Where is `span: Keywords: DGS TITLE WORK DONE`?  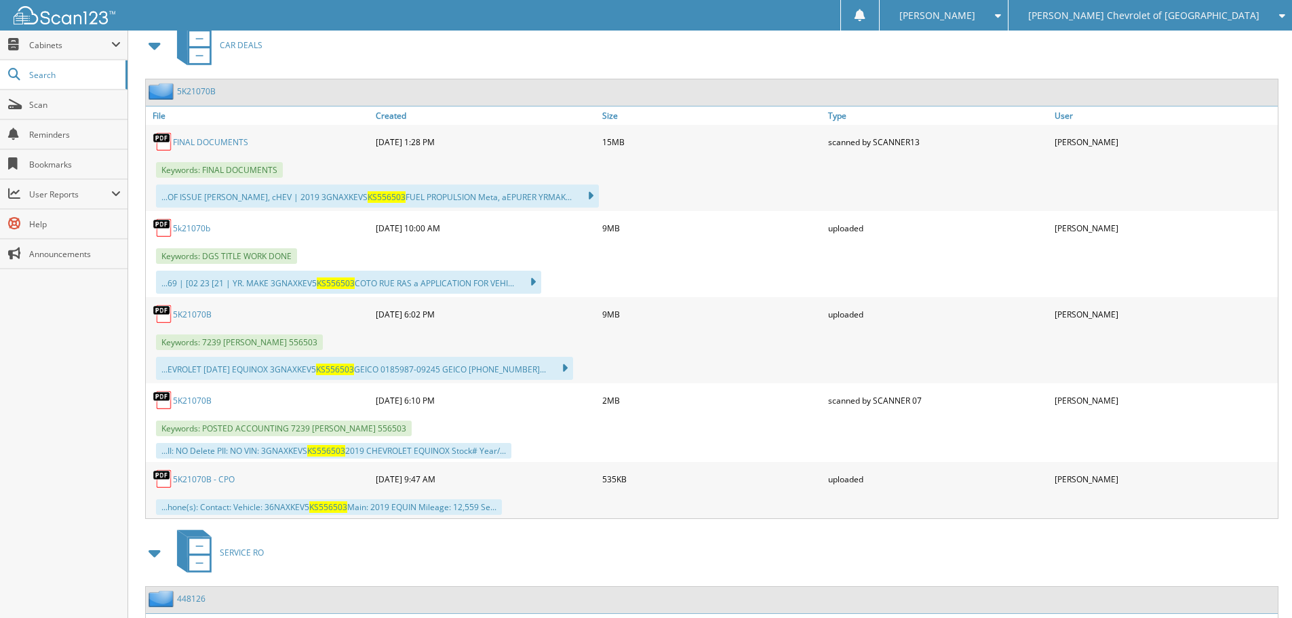 span: Keywords: DGS TITLE WORK DONE is located at coordinates (226, 256).